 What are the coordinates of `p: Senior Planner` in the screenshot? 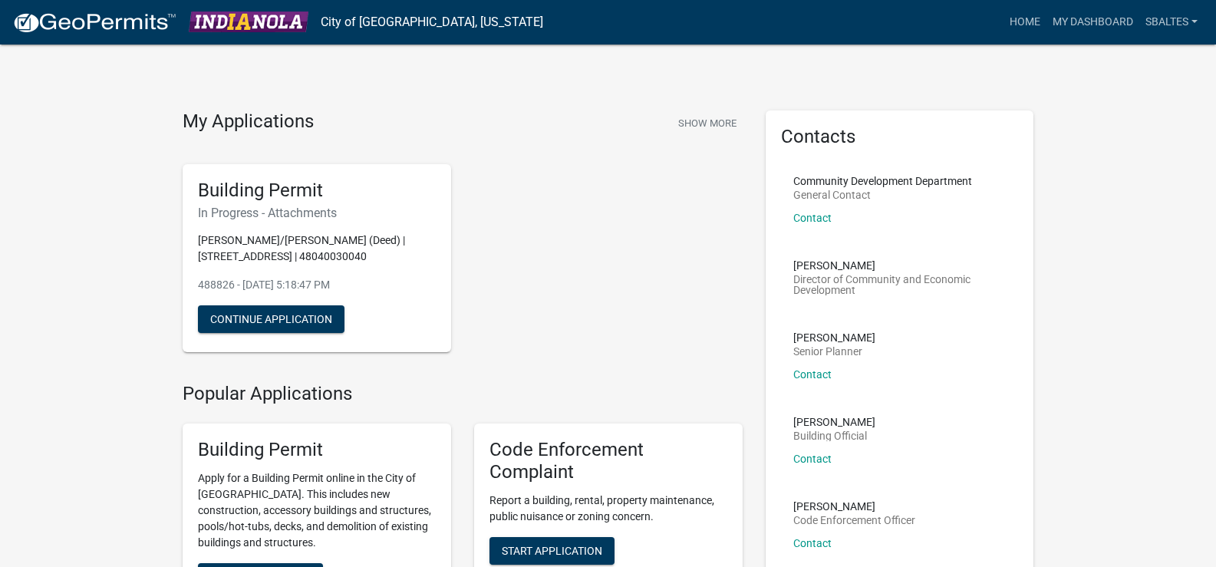 It's located at (834, 351).